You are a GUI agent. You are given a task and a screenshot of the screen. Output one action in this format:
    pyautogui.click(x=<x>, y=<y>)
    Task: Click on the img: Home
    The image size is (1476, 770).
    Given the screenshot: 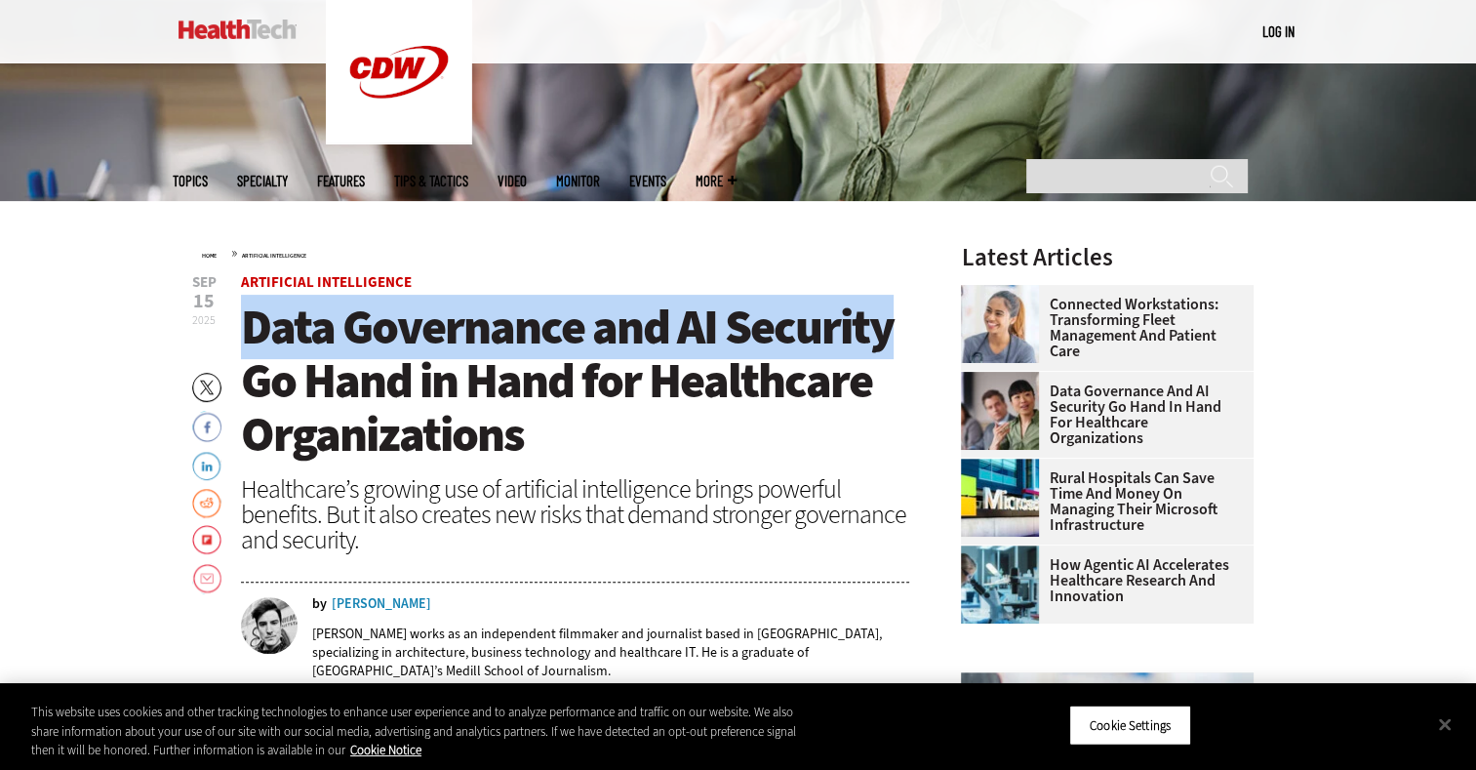 What is the action you would take?
    pyautogui.click(x=237, y=29)
    